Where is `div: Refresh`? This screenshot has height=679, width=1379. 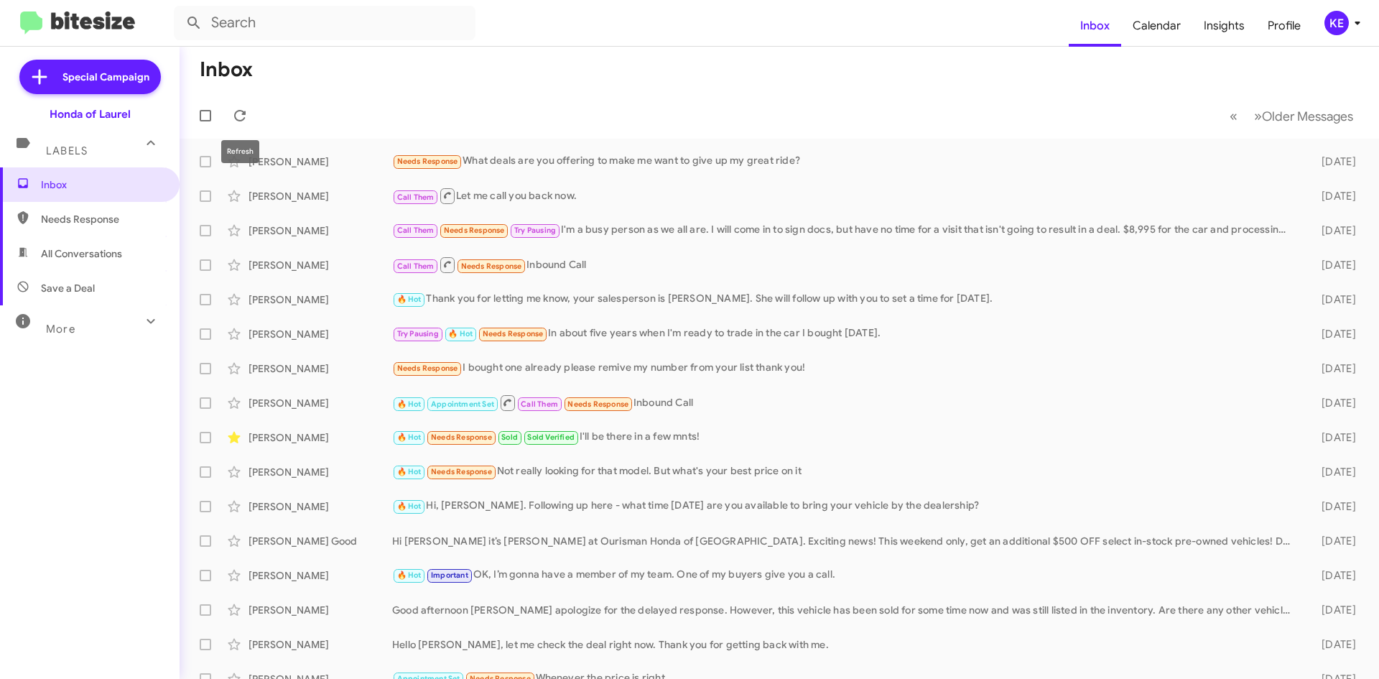 div: Refresh is located at coordinates (240, 152).